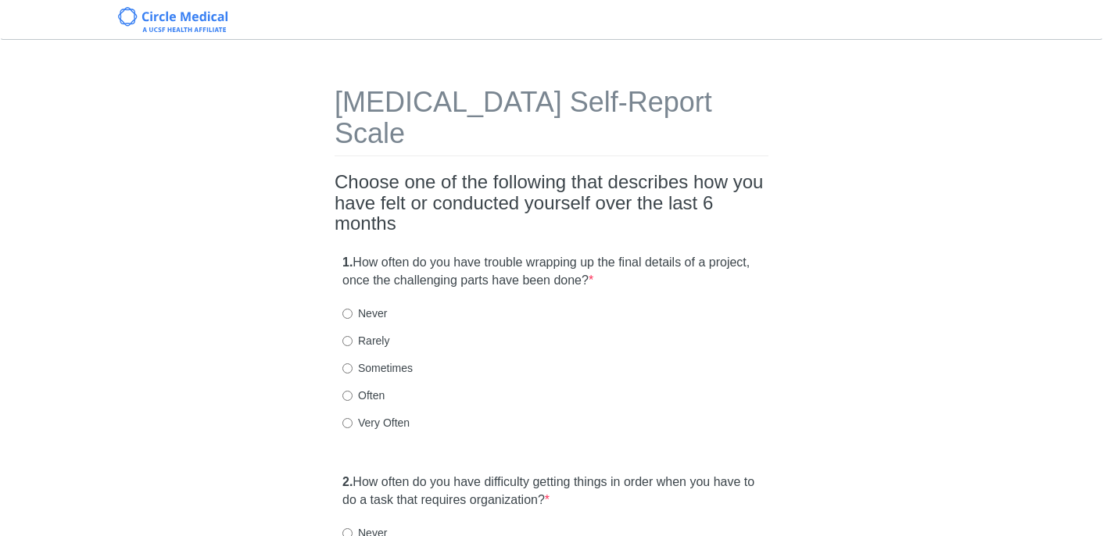 The height and width of the screenshot is (536, 1103). Describe the element at coordinates (551, 202) in the screenshot. I see `h2: Choose one of the following that describes how you have felt or conducted yourself over the last ...` at that location.